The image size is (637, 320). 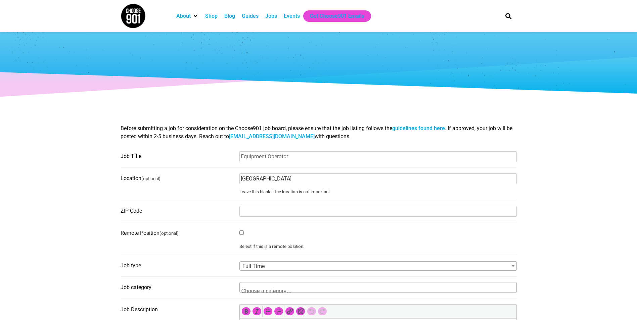 I want to click on a: Jobs, so click(x=271, y=16).